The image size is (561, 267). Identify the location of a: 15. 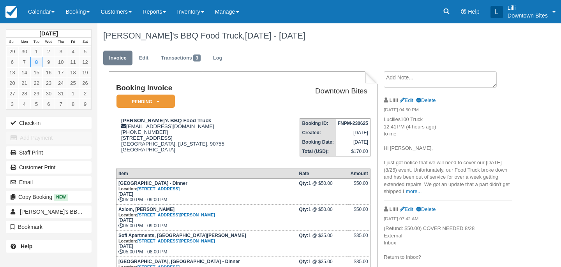
(36, 72).